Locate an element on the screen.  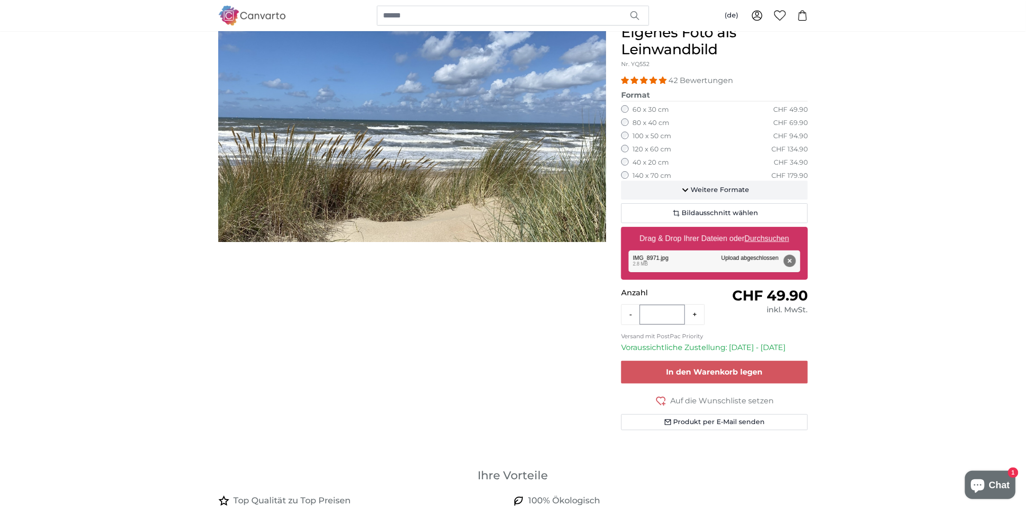
img: personalised-canvas-print is located at coordinates (412, 133).